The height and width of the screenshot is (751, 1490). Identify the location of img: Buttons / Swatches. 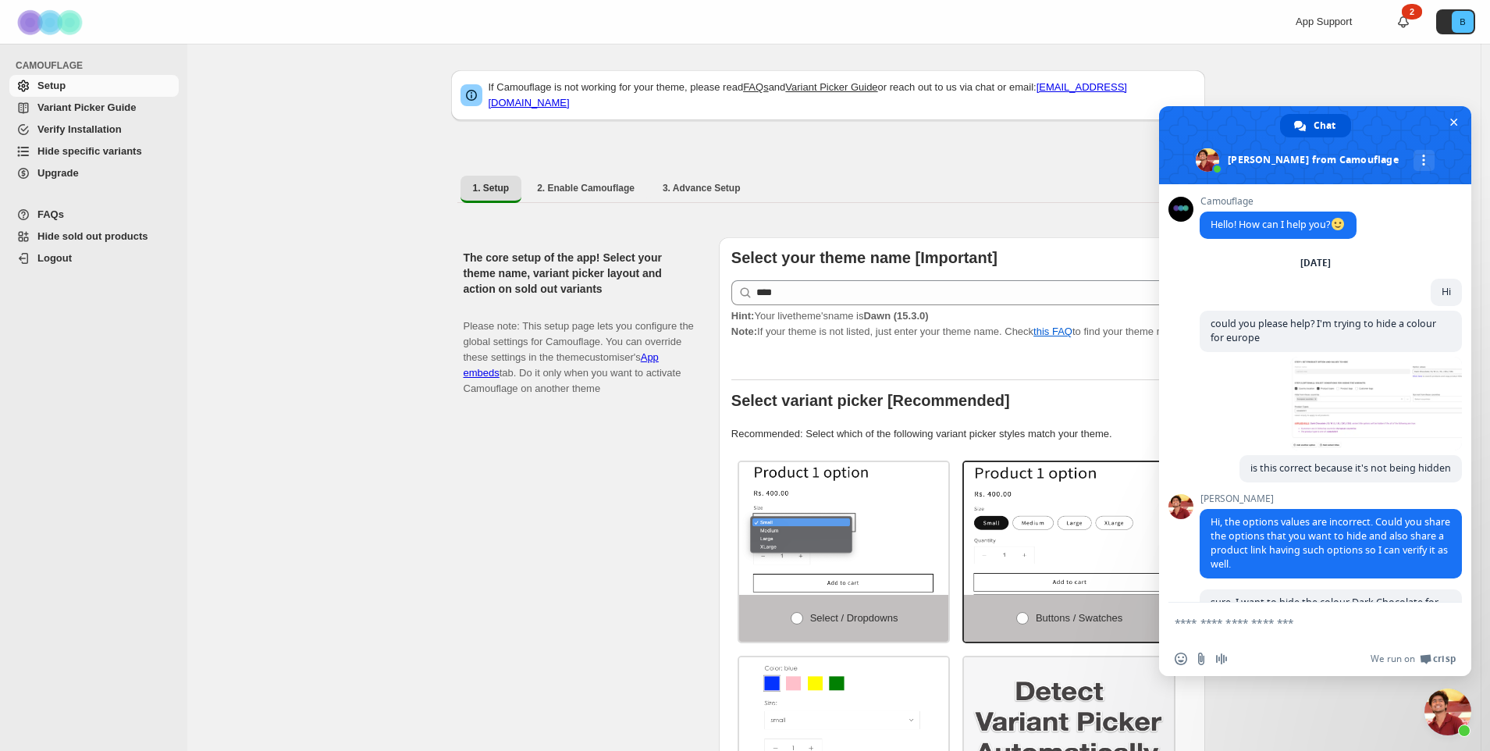
(1069, 528).